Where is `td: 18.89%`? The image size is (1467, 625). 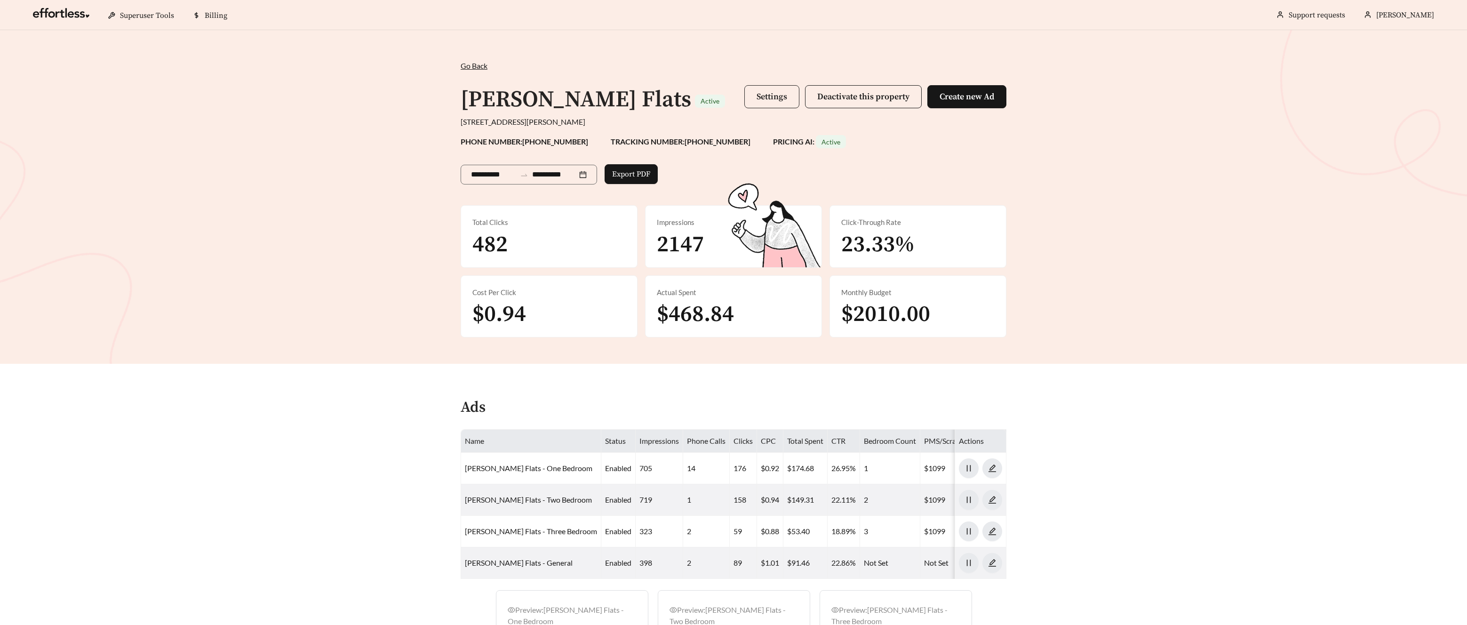
td: 18.89% is located at coordinates (844, 531).